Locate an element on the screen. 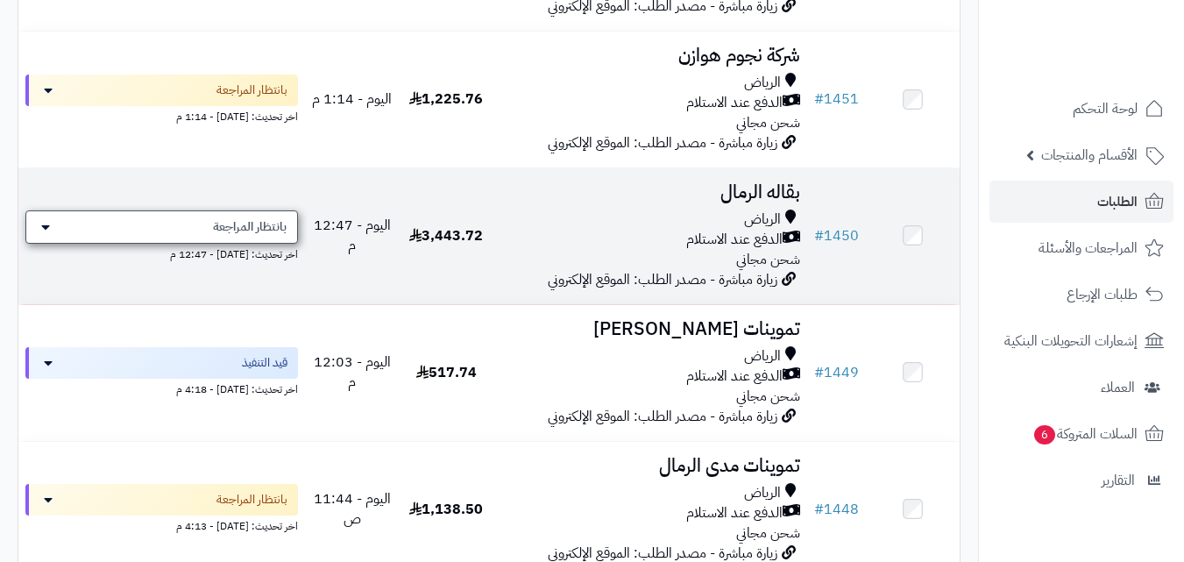  span: 517.74 is located at coordinates (446, 373).